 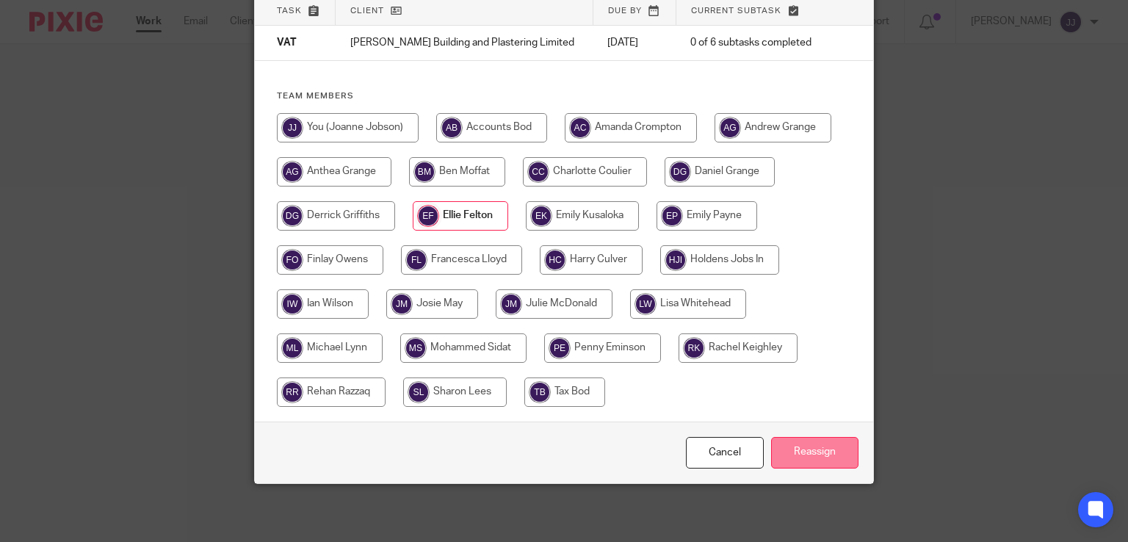 What do you see at coordinates (289, 10) in the screenshot?
I see `span: Task` at bounding box center [289, 10].